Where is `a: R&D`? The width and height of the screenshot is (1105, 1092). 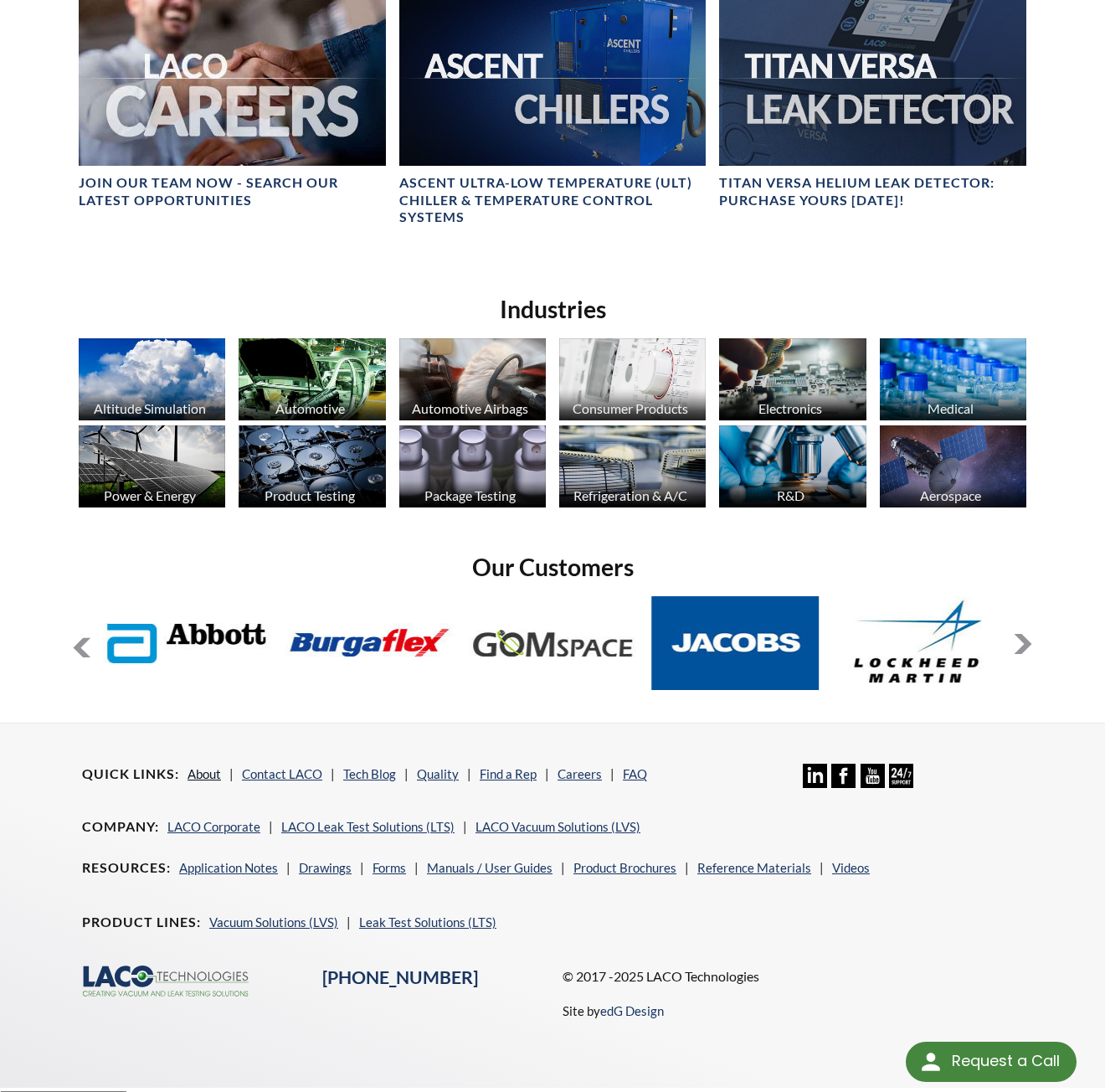 a: R&D is located at coordinates (792, 469).